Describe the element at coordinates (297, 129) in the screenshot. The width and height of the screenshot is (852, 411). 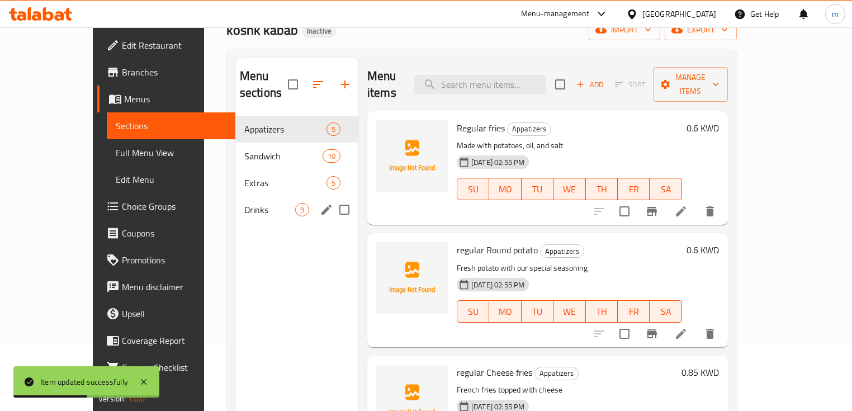
I see `div: Appatizers5` at that location.